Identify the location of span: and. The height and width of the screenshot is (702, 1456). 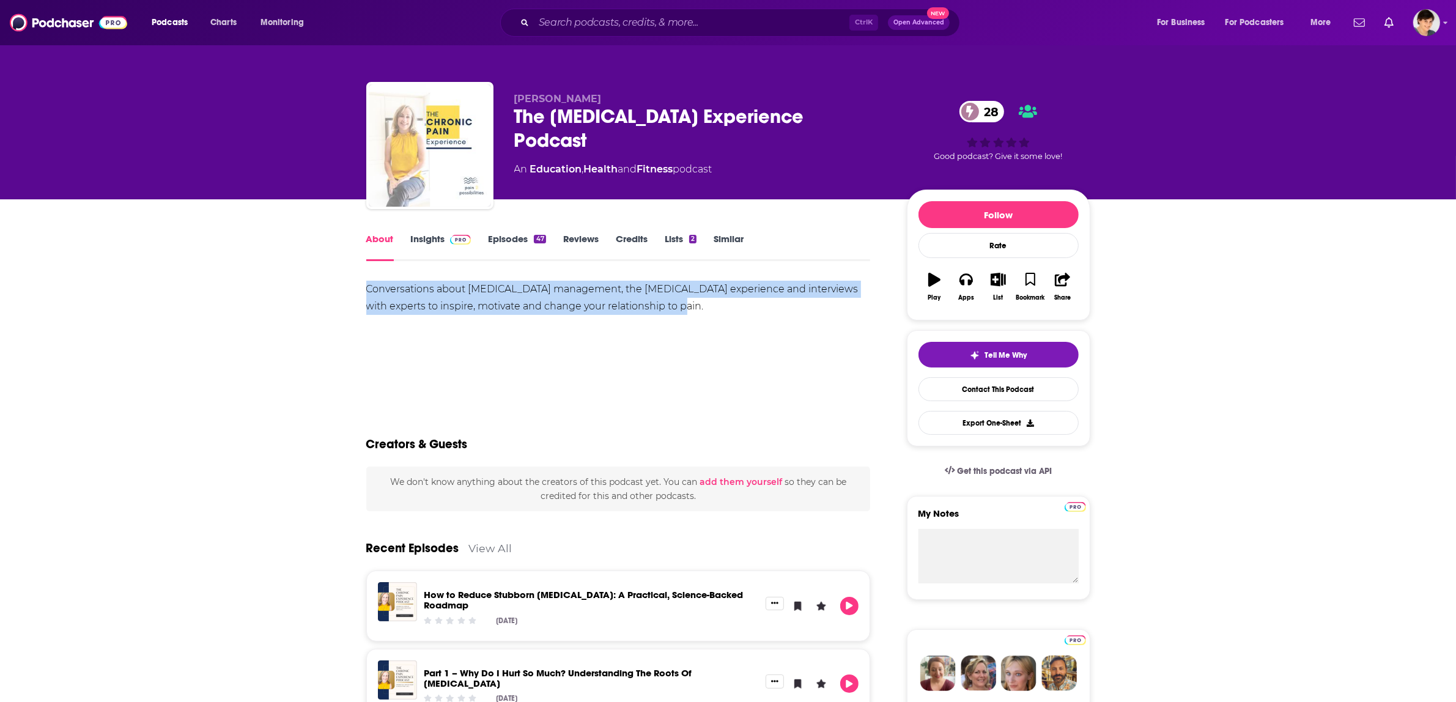
(627, 169).